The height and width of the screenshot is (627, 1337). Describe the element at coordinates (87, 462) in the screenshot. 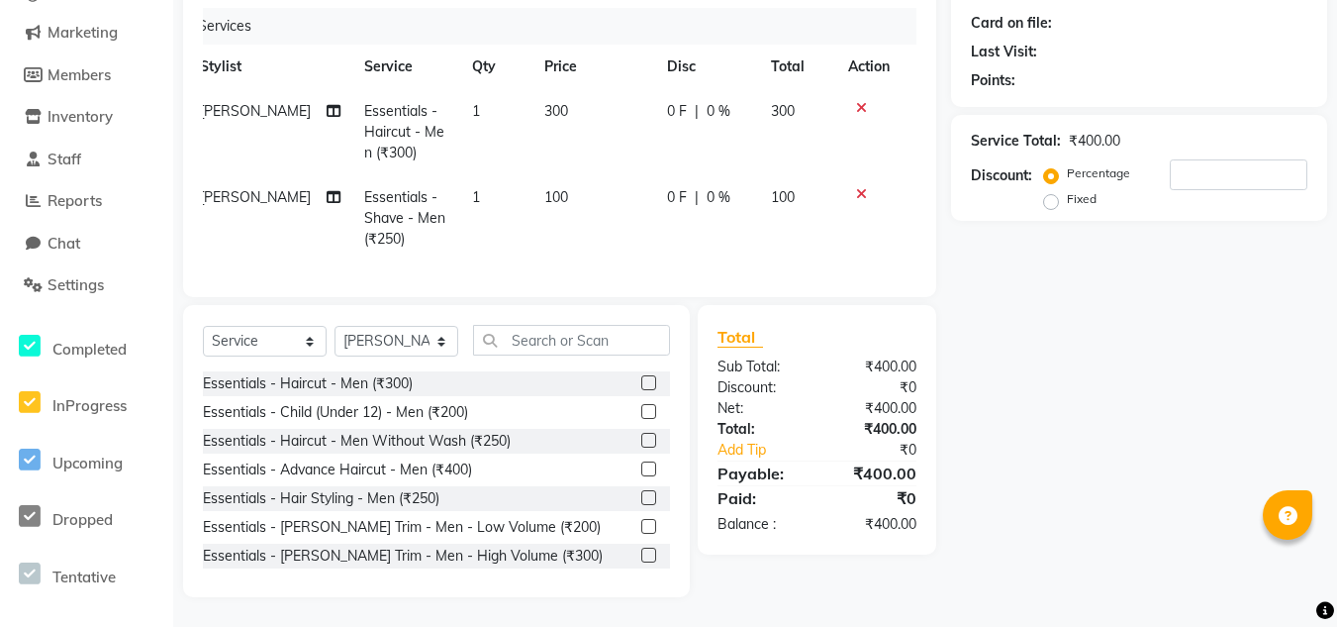

I see `span: Upcoming` at that location.